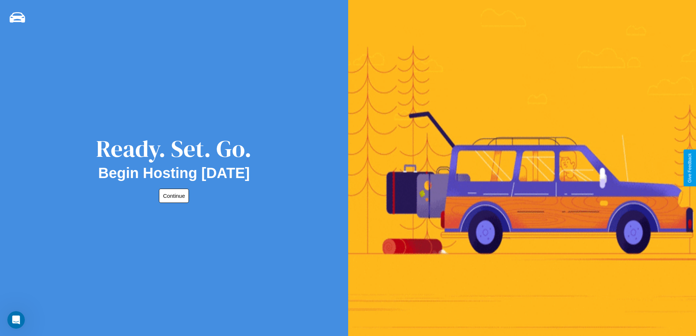 Image resolution: width=696 pixels, height=336 pixels. What do you see at coordinates (690, 168) in the screenshot?
I see `div: Give Feedback` at bounding box center [690, 168].